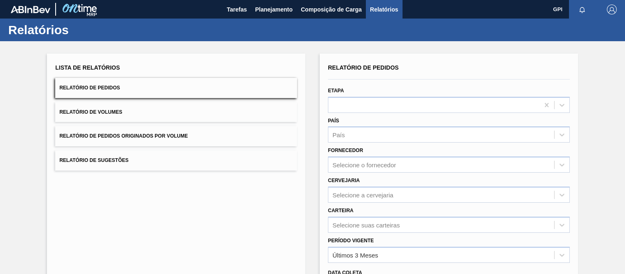  What do you see at coordinates (345, 150) in the screenshot?
I see `label: Fornecedor` at bounding box center [345, 150].